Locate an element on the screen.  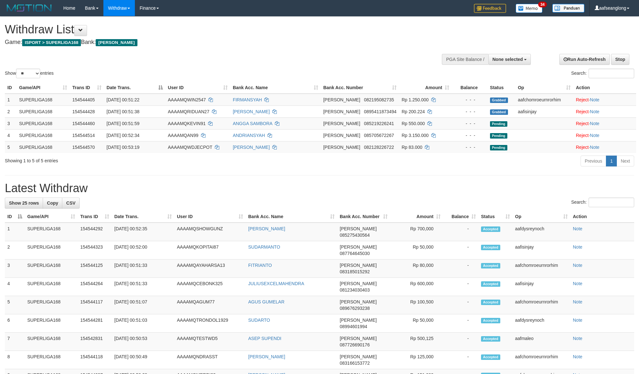
a: Previous is located at coordinates (593, 161).